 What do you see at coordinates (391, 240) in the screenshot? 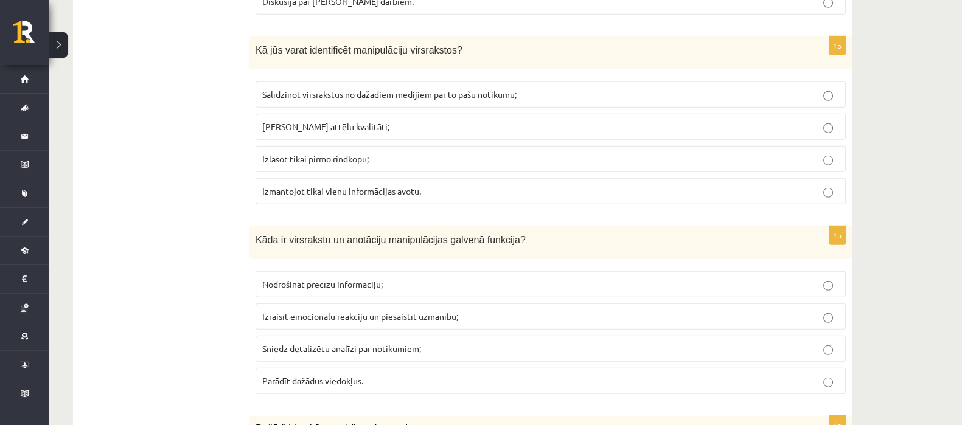
I see `span: Kāda ir virsrakstu un anotāciju manipulācijas galvenā funkcija?` at bounding box center [391, 240].